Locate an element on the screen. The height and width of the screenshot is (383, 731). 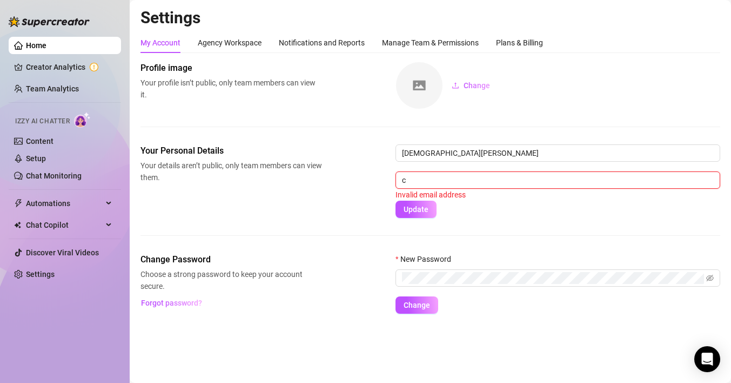
a: Chat Monitoring is located at coordinates (54, 176).